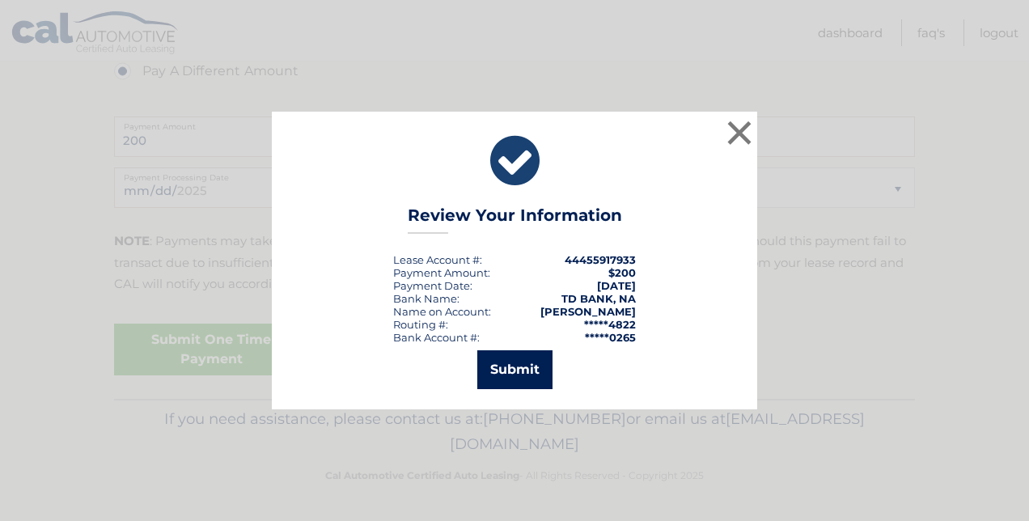 Image resolution: width=1029 pixels, height=521 pixels. Describe the element at coordinates (622, 273) in the screenshot. I see `span: $200` at that location.